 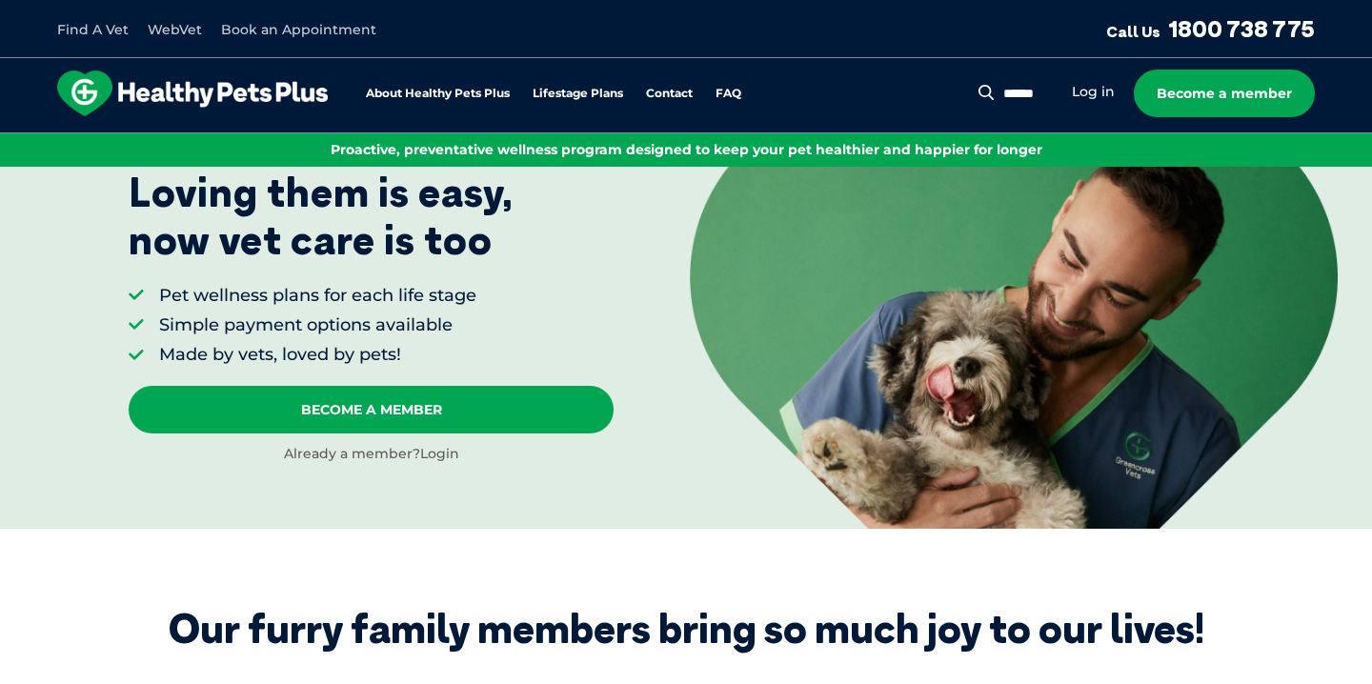 I want to click on li: Simple payment options available, so click(x=317, y=325).